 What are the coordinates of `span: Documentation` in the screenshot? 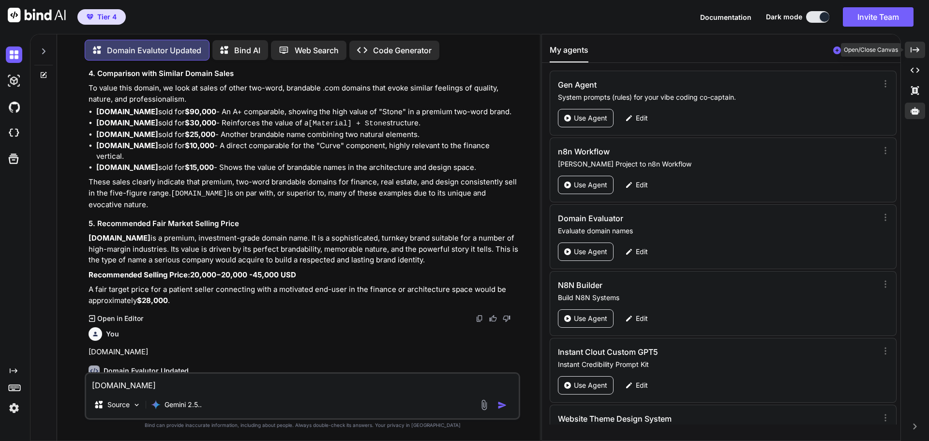 It's located at (726, 17).